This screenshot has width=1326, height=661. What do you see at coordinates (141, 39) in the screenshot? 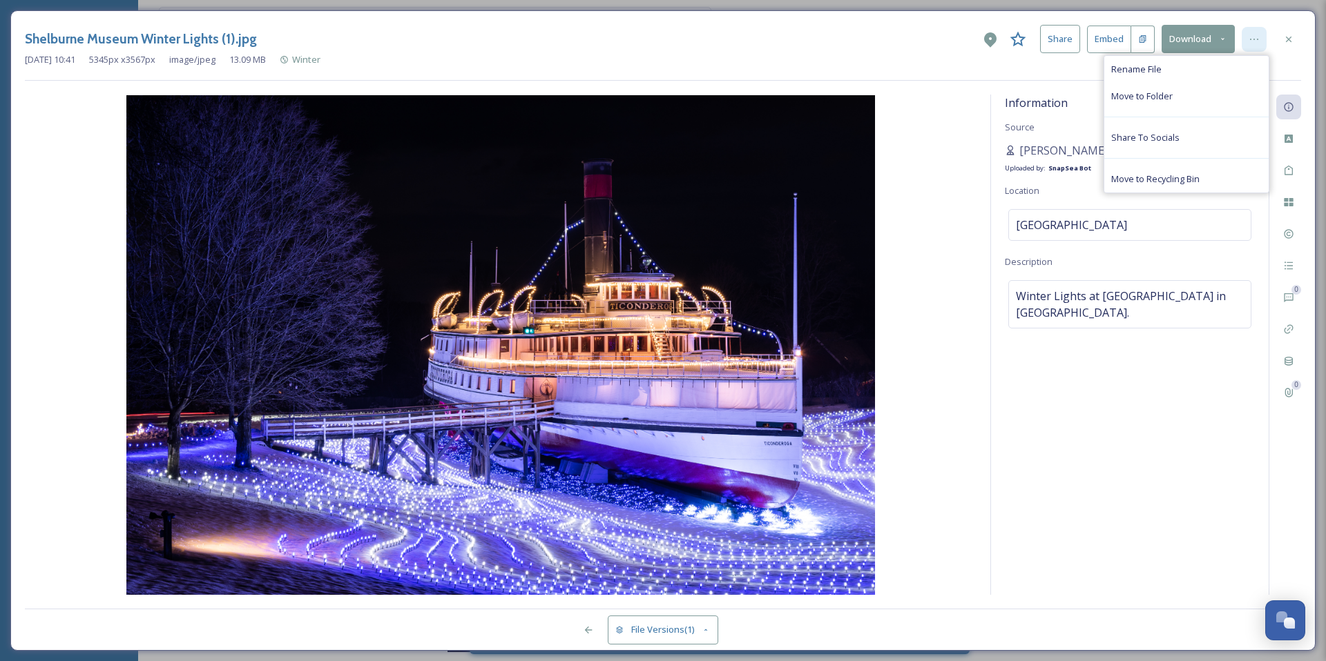
I see `h3: Shelburne Museum Winter Lights (1).jpg` at bounding box center [141, 39].